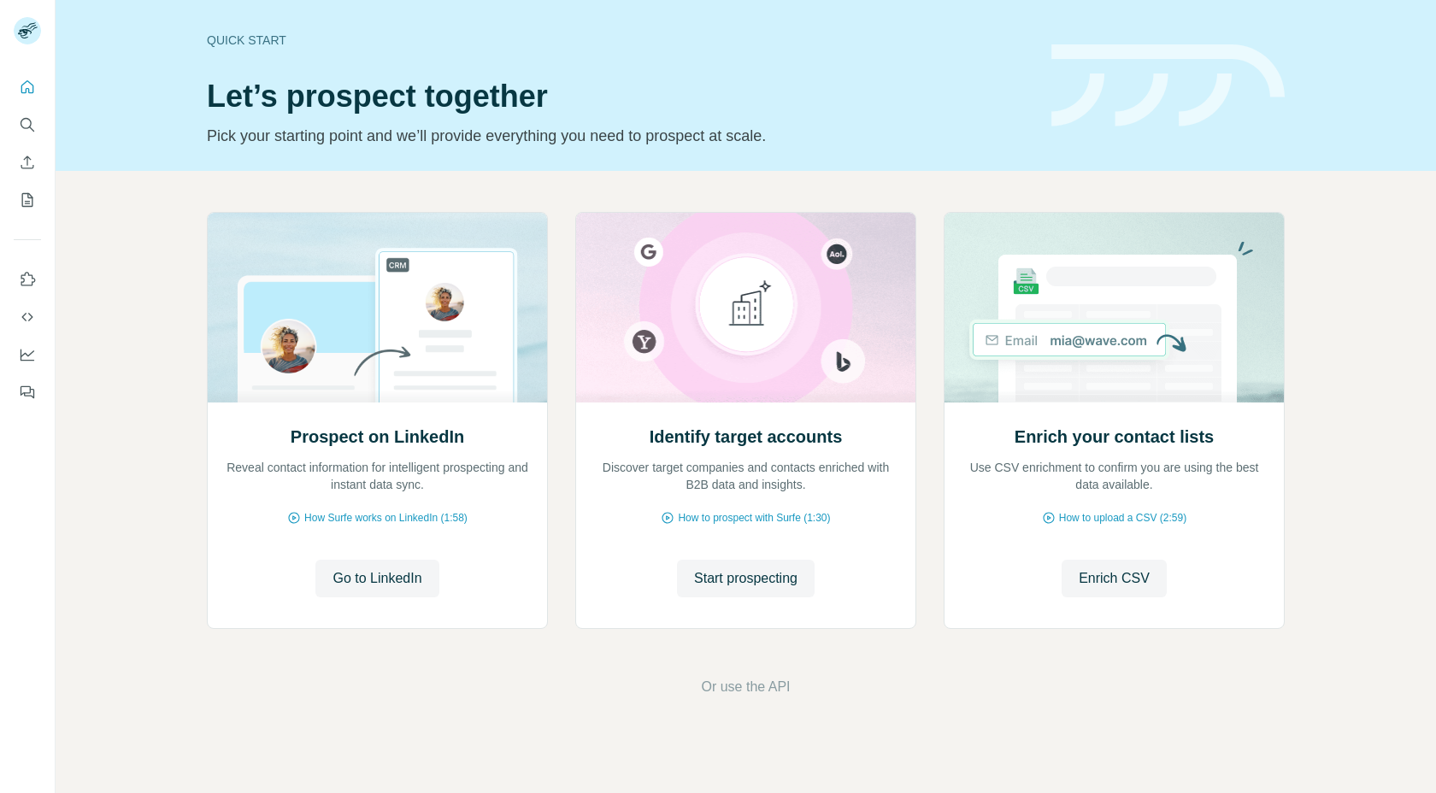  What do you see at coordinates (745, 687) in the screenshot?
I see `span: Or use the API` at bounding box center [745, 687].